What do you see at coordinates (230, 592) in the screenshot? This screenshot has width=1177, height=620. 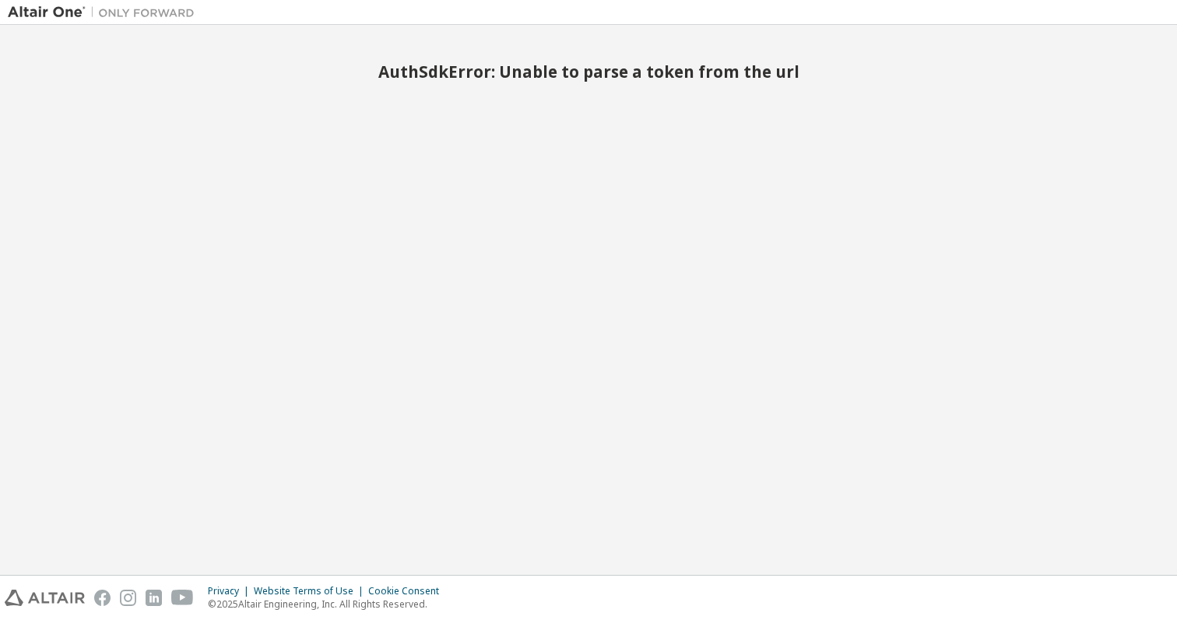 I see `div: Privacy` at bounding box center [230, 592].